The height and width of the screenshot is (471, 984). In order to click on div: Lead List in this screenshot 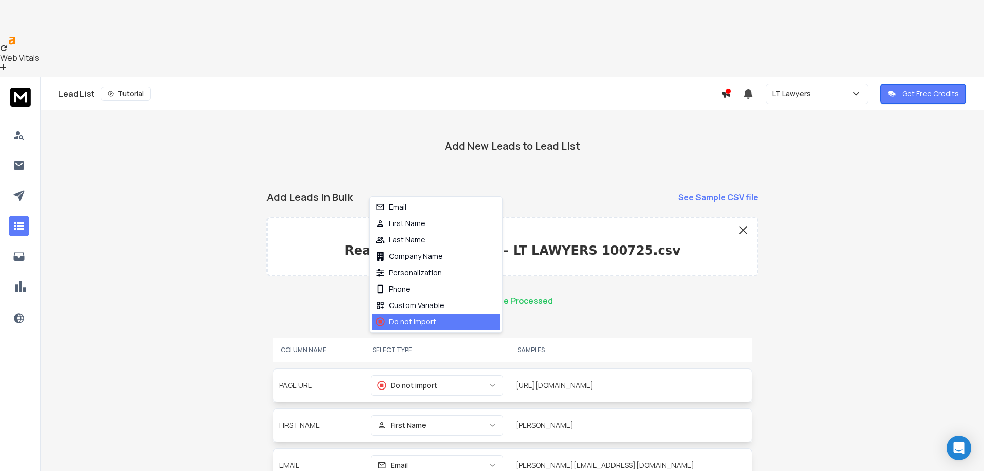, I will do `click(390, 94)`.